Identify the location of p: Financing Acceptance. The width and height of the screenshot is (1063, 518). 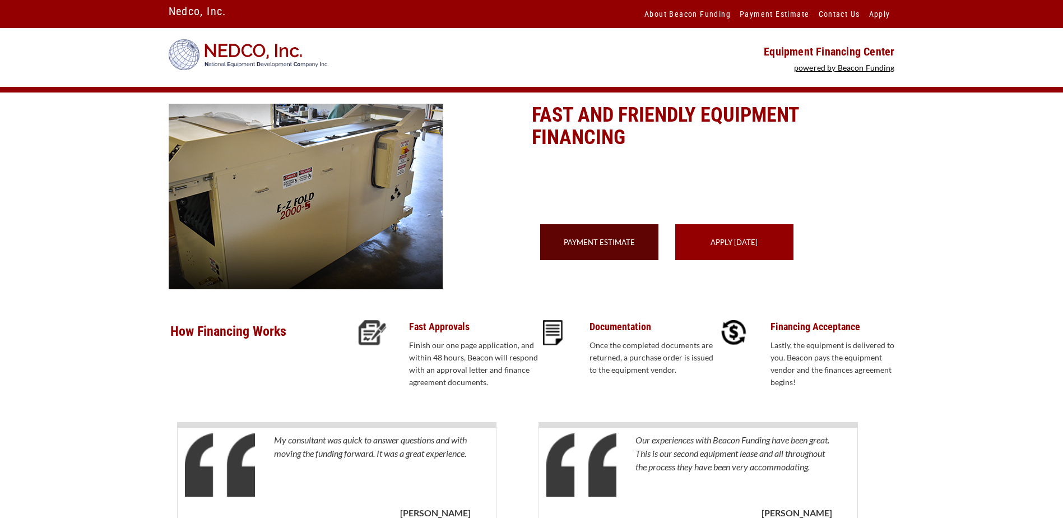
(835, 327).